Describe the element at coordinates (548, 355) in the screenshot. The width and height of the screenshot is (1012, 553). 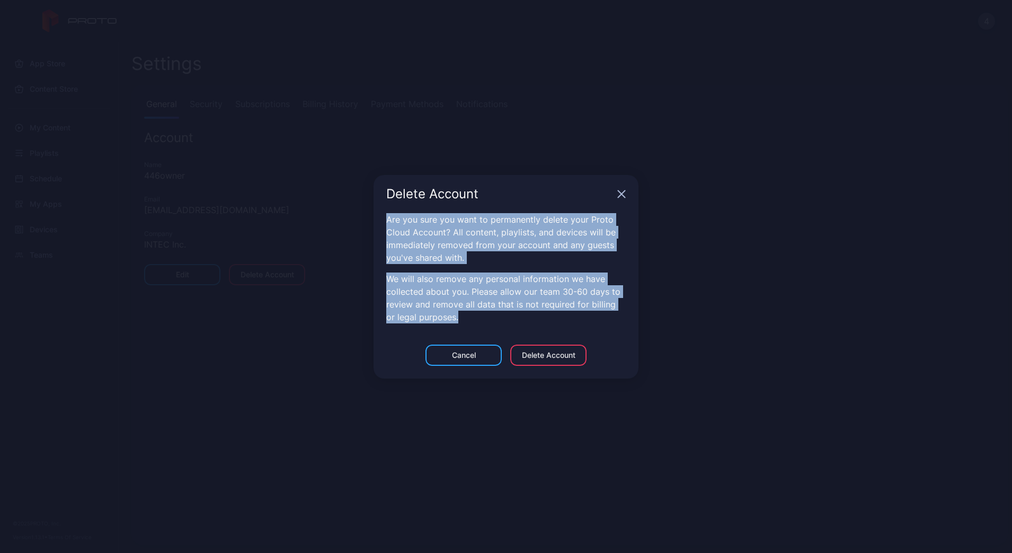
I see `button: Delete Account` at that location.